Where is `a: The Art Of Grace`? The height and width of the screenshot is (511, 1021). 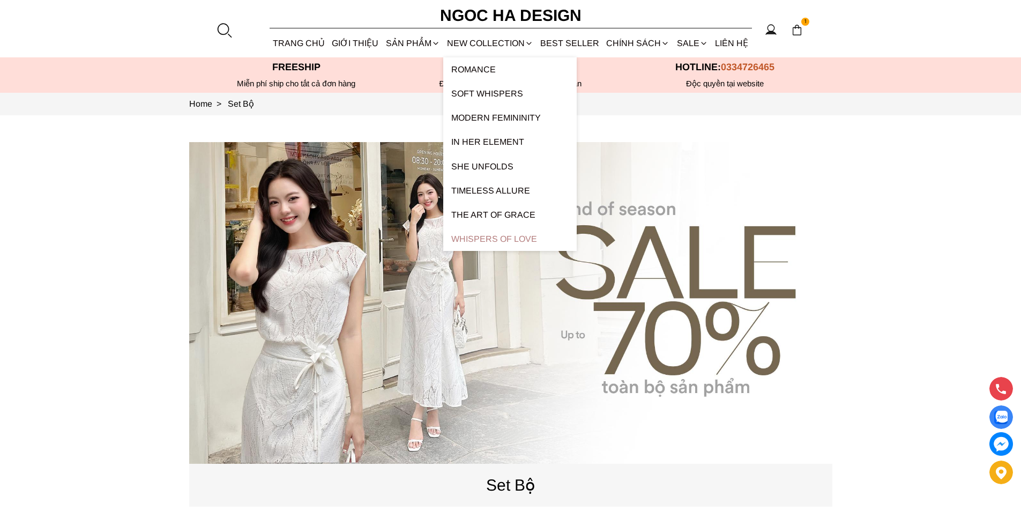
a: The Art Of Grace is located at coordinates (510, 214).